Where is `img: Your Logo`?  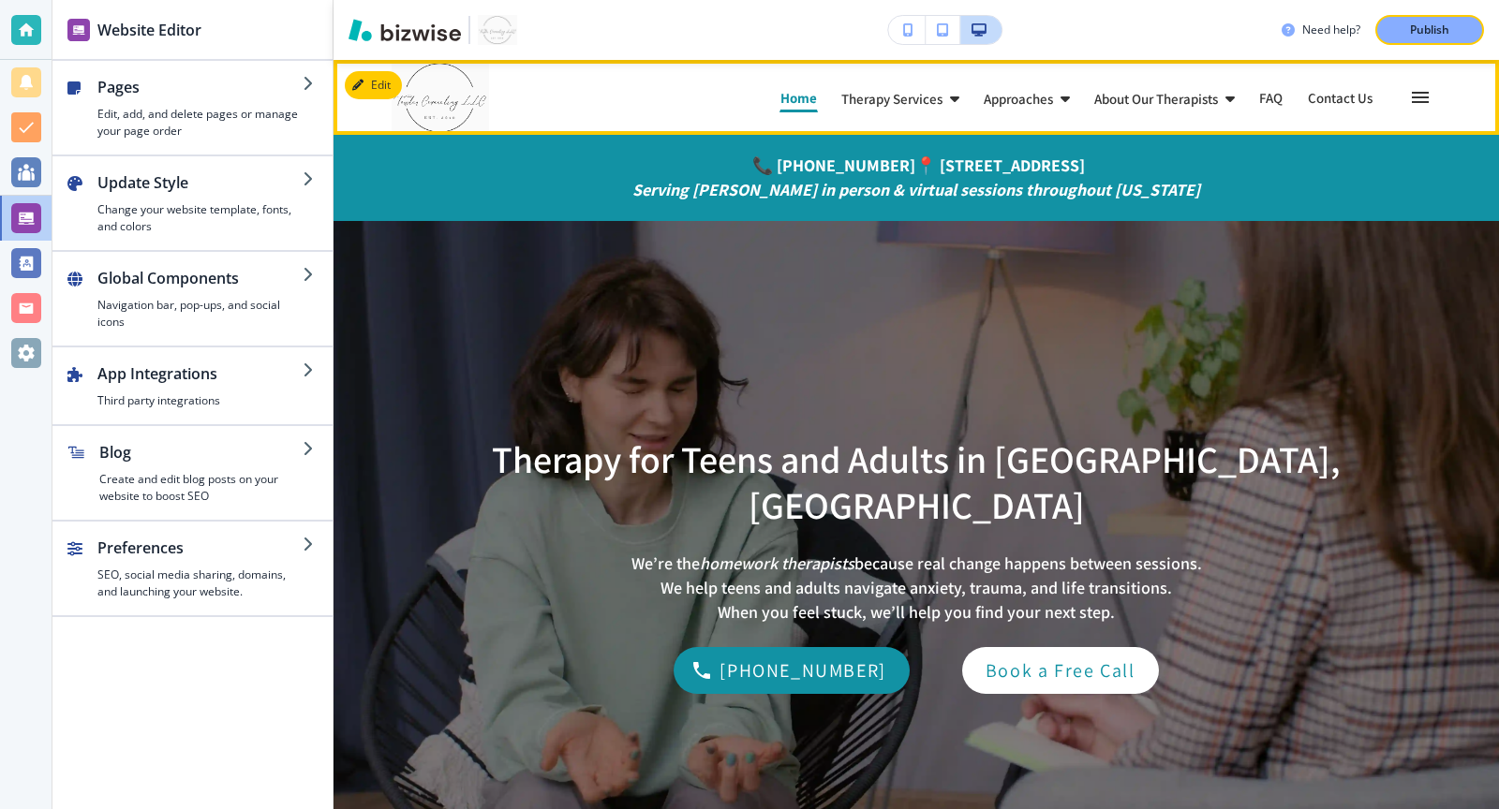 img: Your Logo is located at coordinates (497, 30).